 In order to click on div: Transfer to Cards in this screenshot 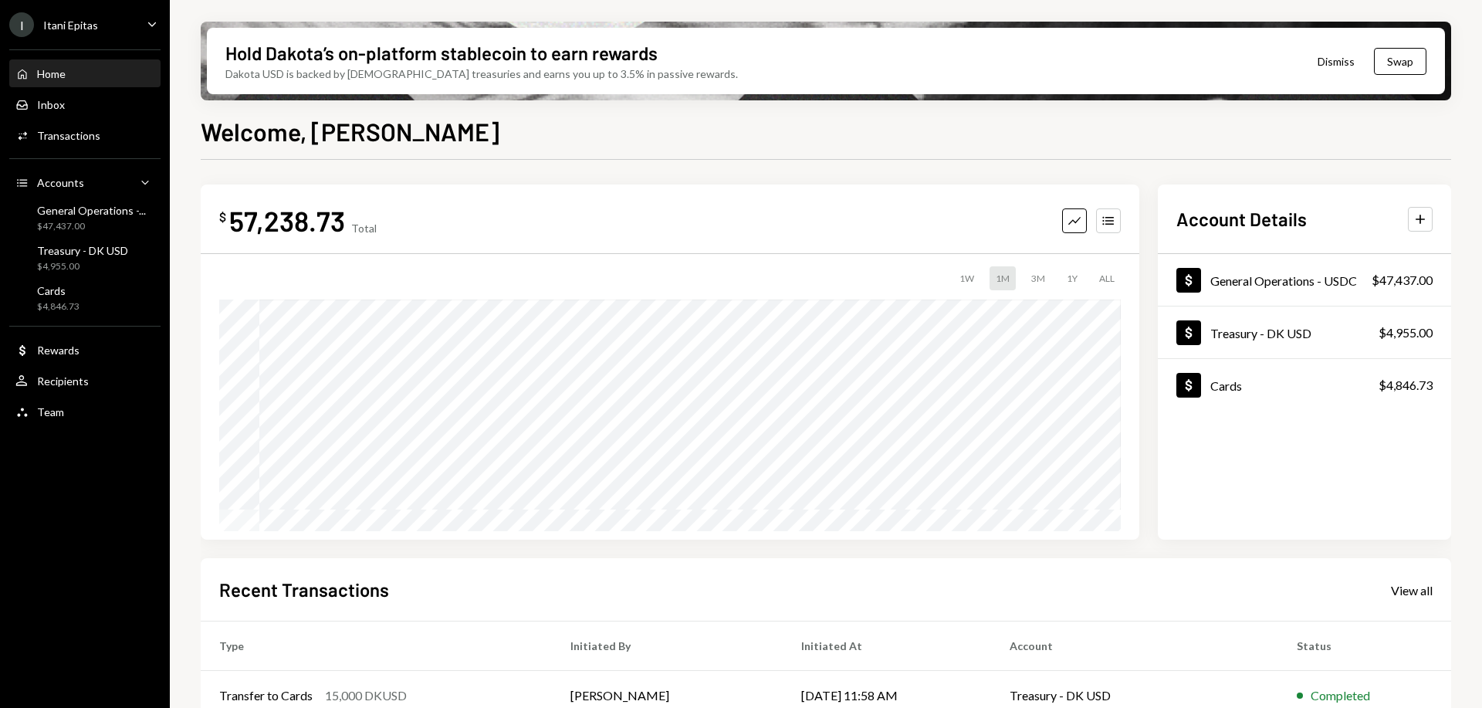, I will do `click(266, 695)`.